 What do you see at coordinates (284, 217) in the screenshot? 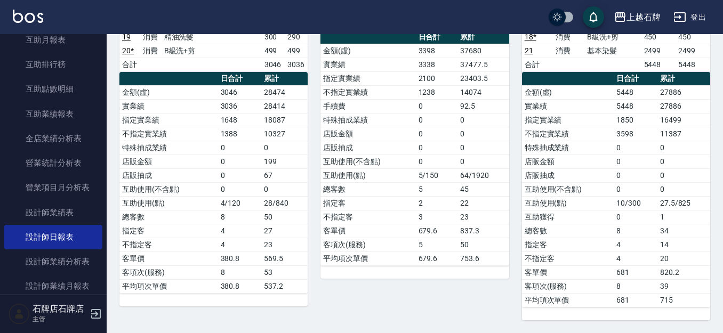
I see `td: 50` at bounding box center [284, 217].